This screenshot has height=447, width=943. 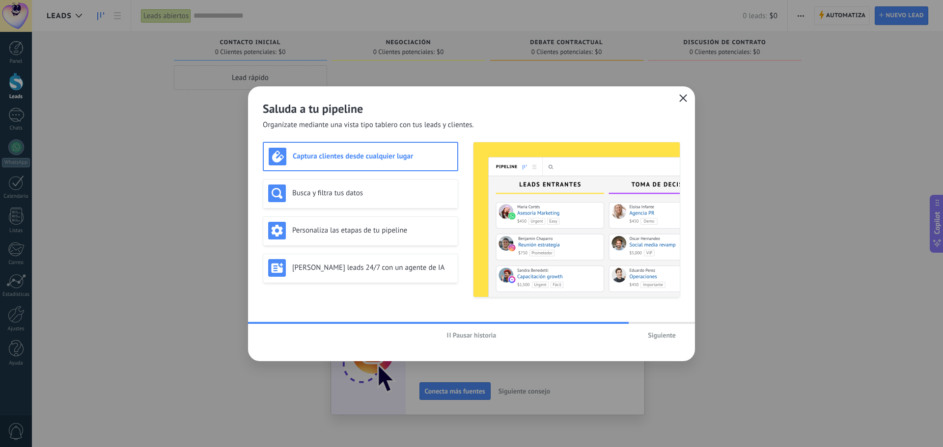 I want to click on h3: Captura clientes desde cualquier lugar, so click(x=372, y=156).